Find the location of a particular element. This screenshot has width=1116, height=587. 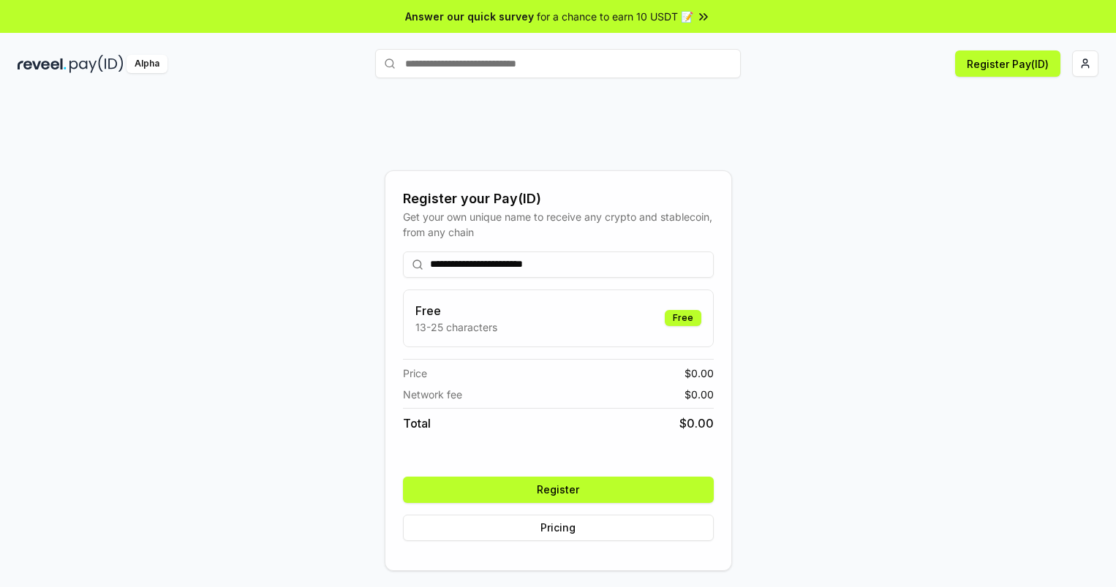

p: 13-25 characters is located at coordinates (456, 327).